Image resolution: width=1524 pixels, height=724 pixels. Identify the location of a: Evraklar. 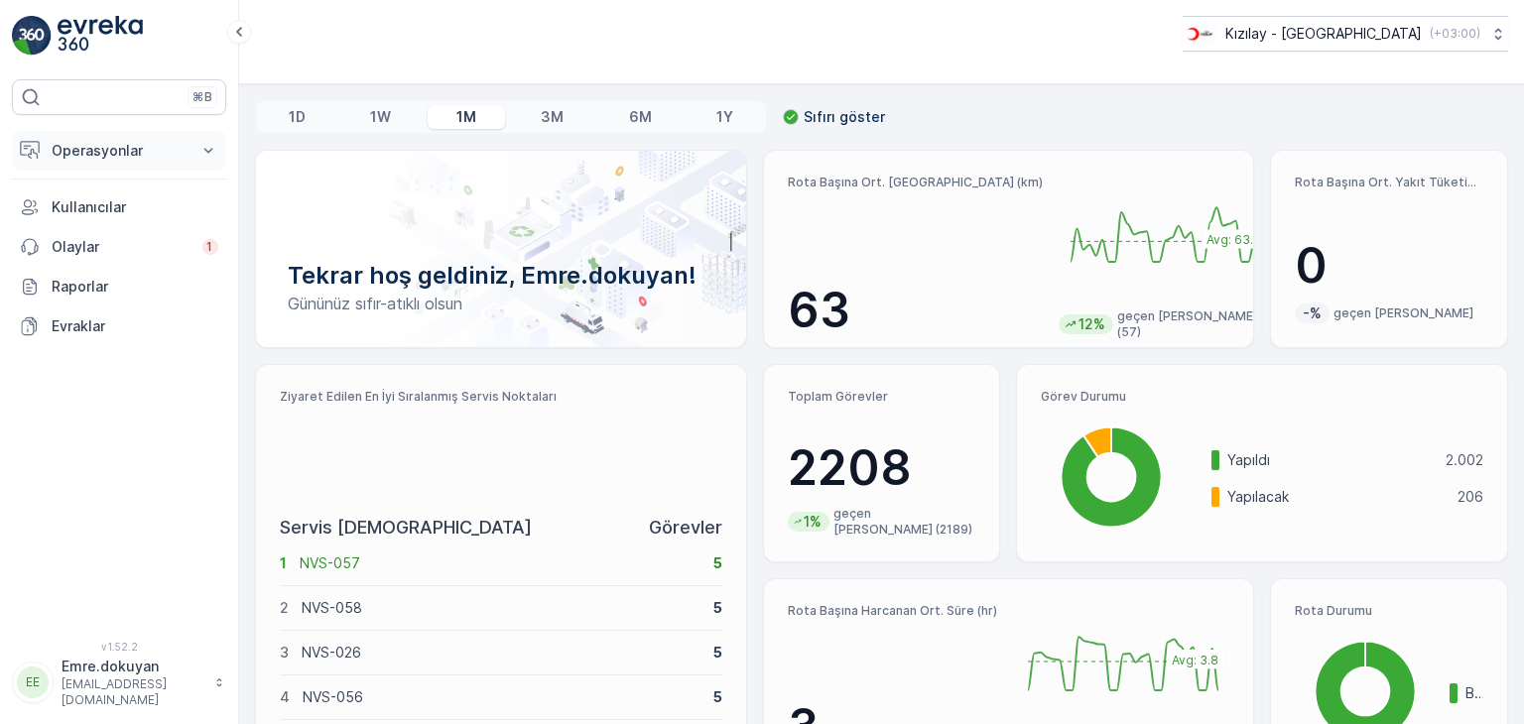
(119, 327).